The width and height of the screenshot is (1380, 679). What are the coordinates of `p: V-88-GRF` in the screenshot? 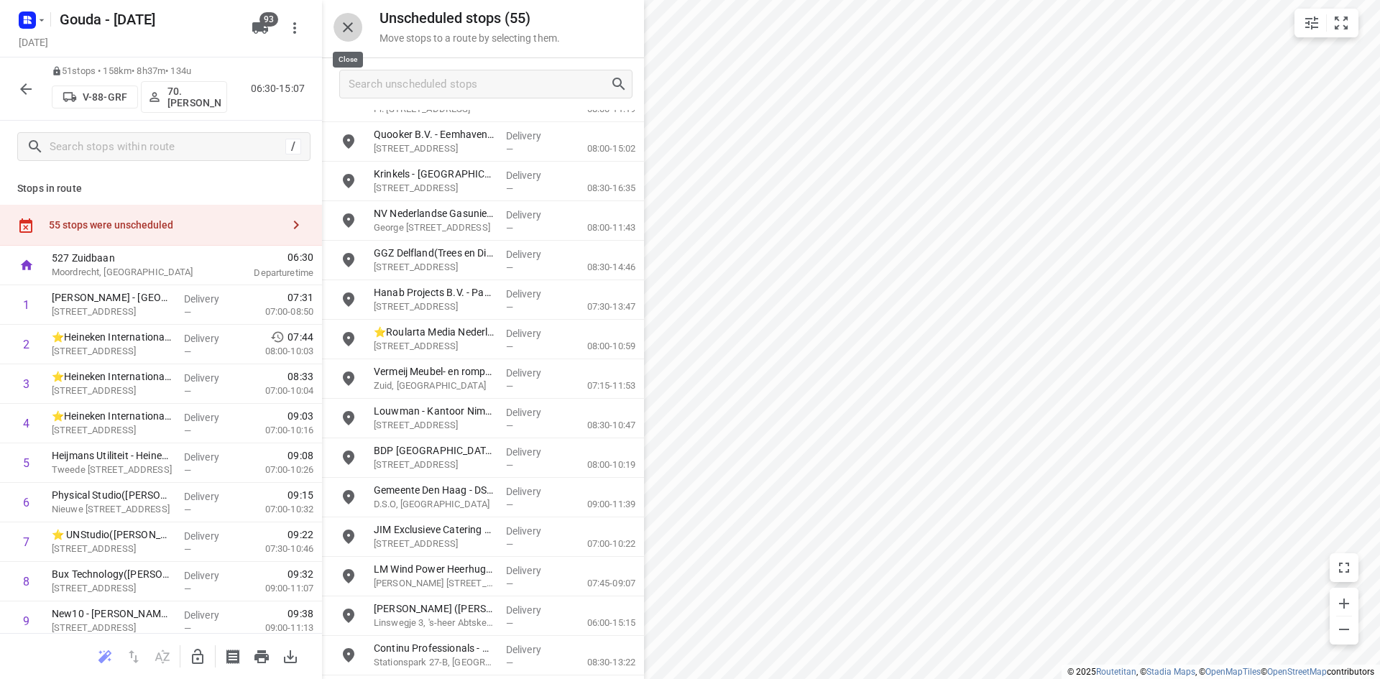 It's located at (105, 97).